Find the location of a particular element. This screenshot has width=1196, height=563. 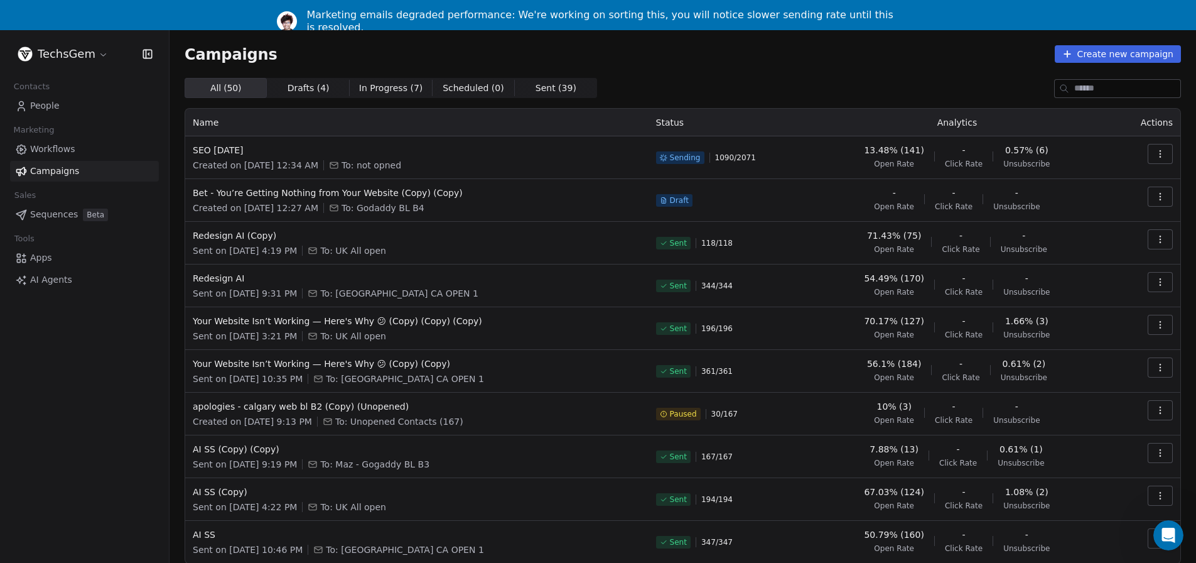

span: Tools is located at coordinates (24, 239).